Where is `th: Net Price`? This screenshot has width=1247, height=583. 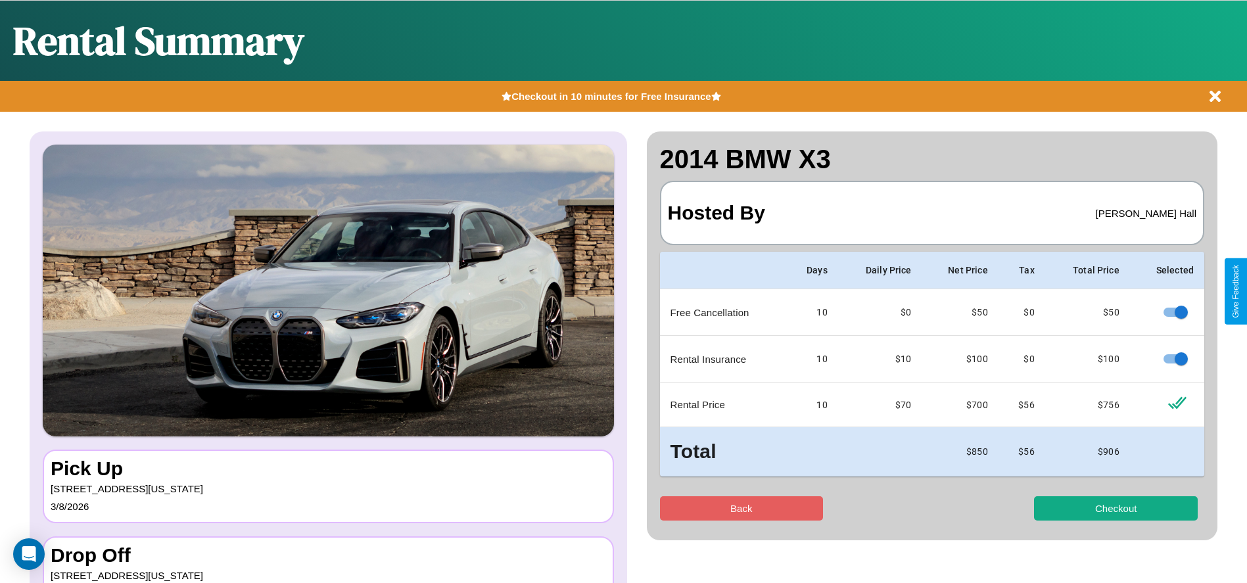
th: Net Price is located at coordinates (961, 270).